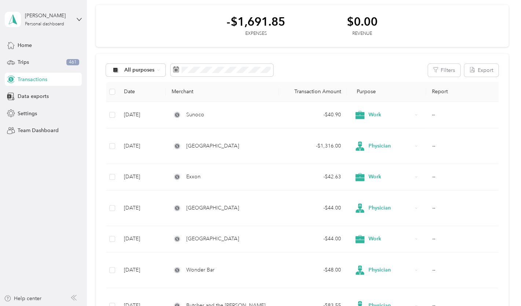 Image resolution: width=521 pixels, height=306 pixels. Describe the element at coordinates (23, 298) in the screenshot. I see `button: Help center` at that location.